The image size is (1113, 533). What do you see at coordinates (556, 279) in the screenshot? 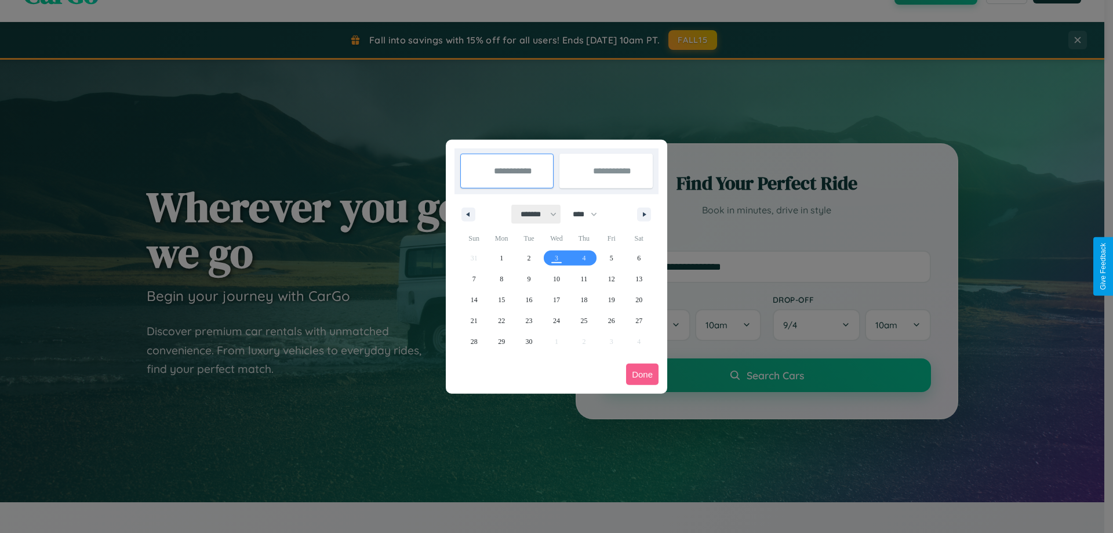
I see `button: 10` at bounding box center [556, 279].